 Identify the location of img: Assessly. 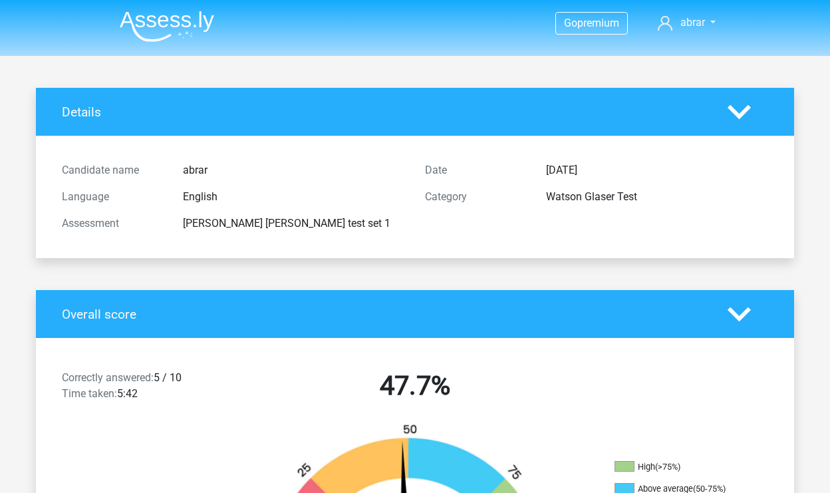
(167, 26).